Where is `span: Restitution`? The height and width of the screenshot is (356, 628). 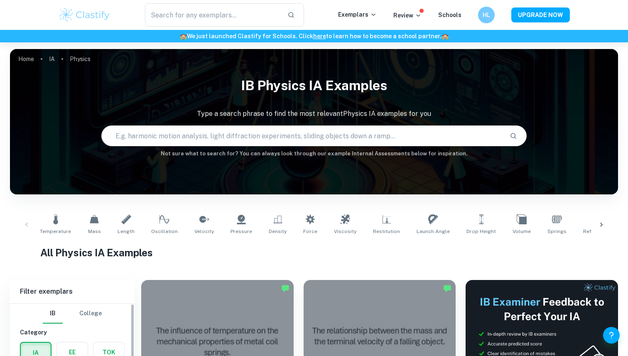
span: Restitution is located at coordinates (386, 231).